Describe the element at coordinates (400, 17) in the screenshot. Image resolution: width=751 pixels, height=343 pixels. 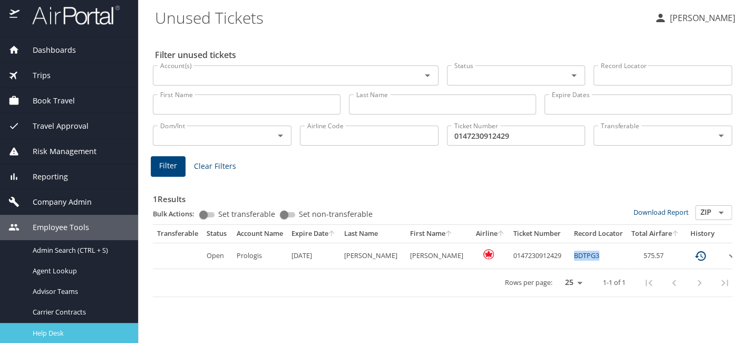
I see `h1: Unused Tickets` at that location.